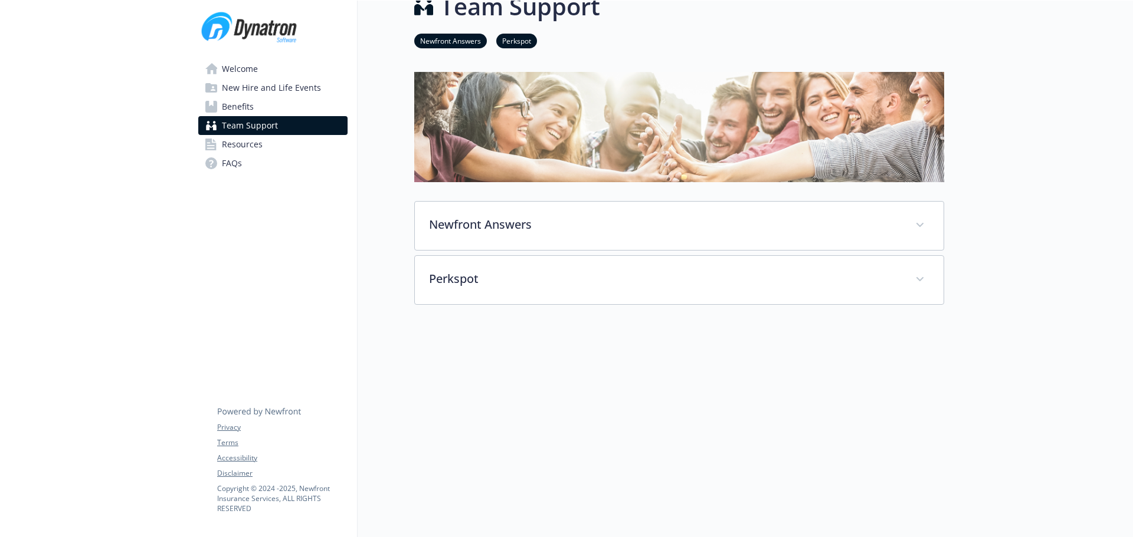 The width and height of the screenshot is (1133, 537). I want to click on a: Resources, so click(273, 145).